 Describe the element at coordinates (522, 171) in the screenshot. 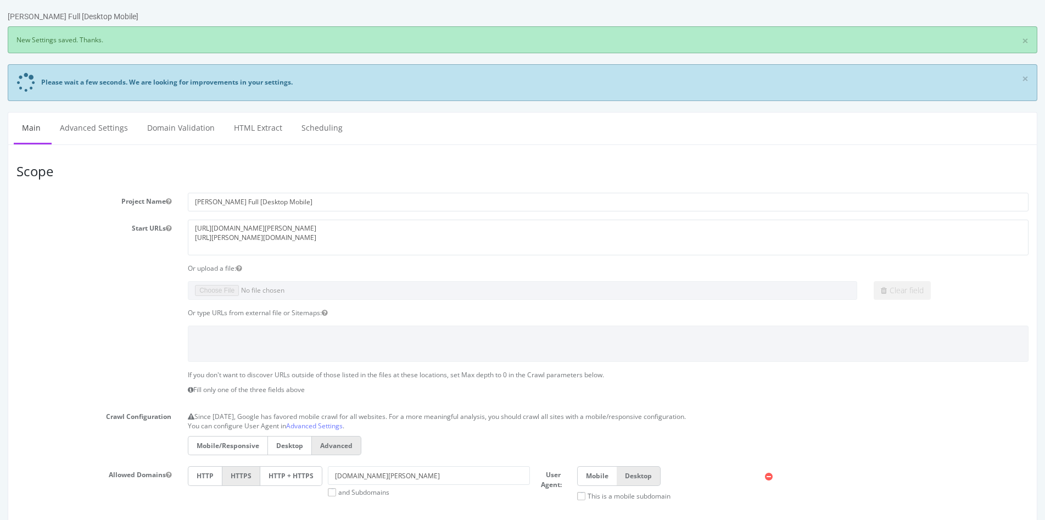

I see `h3: Scope` at that location.